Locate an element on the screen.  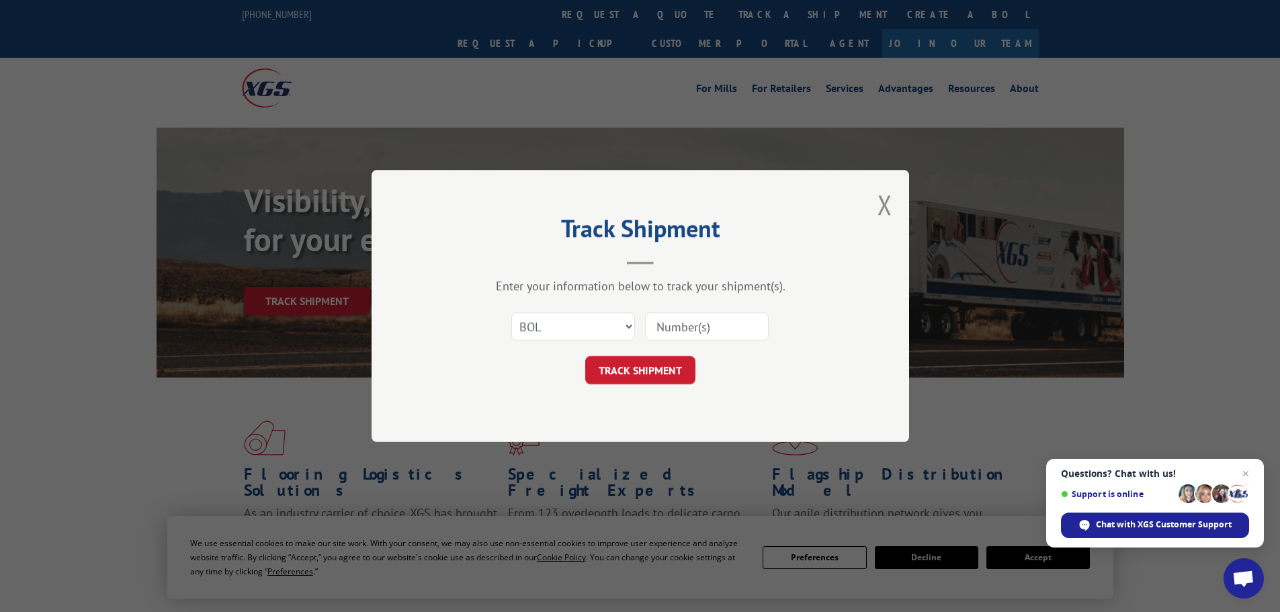
span: Chat with XGS Customer Support is located at coordinates (1164, 525).